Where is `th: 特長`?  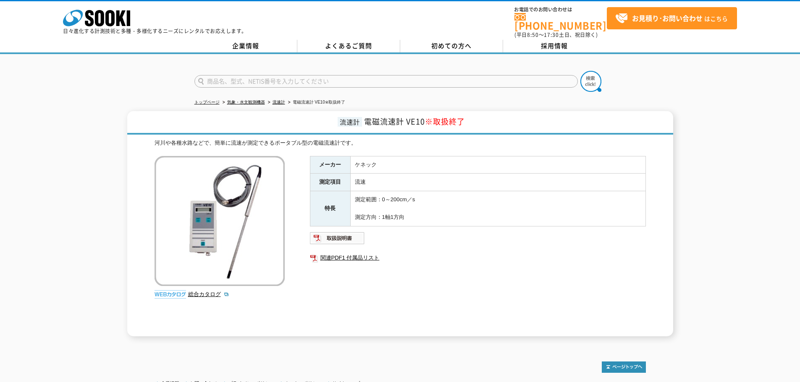
th: 特長 is located at coordinates (330, 209).